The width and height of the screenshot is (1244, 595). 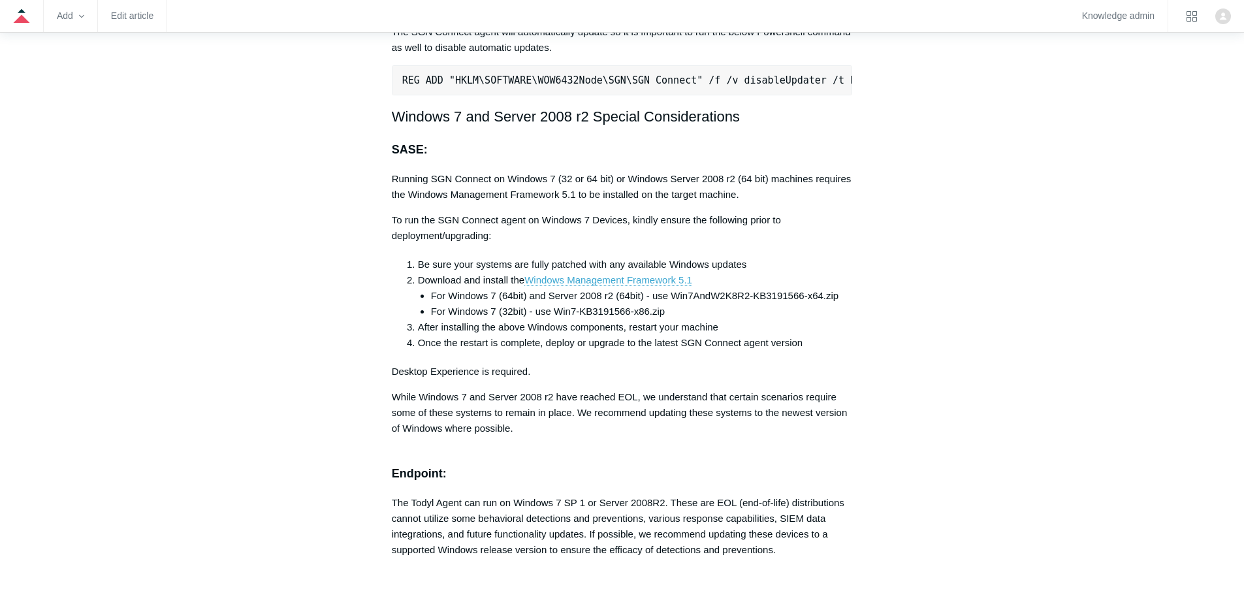 What do you see at coordinates (583, 264) in the screenshot?
I see `span: Be sure your systems are fully patched with any available Windows updates` at bounding box center [583, 264].